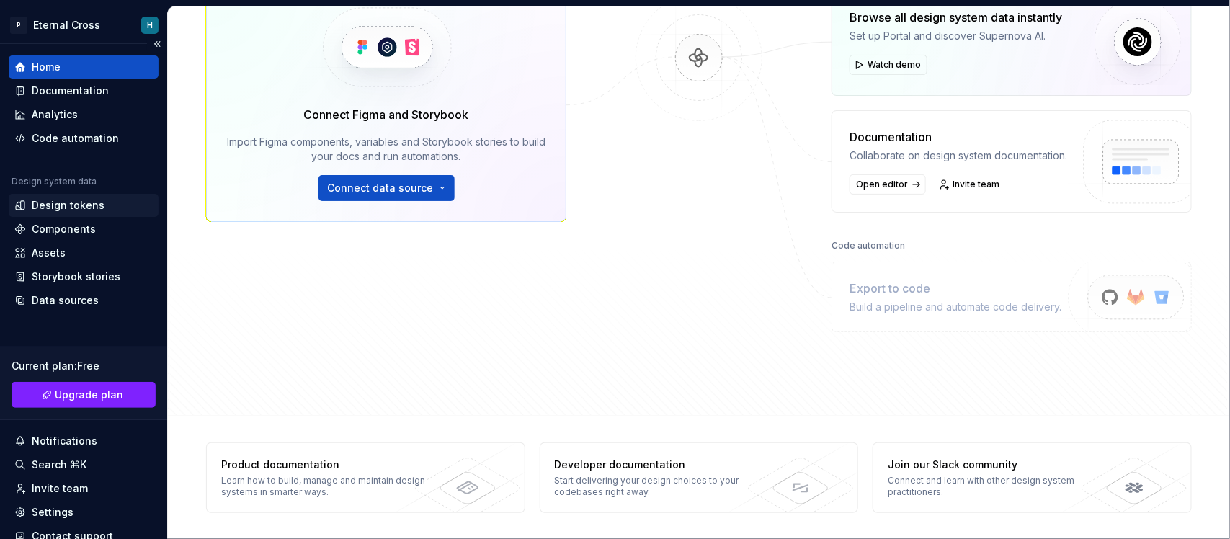 Image resolution: width=1230 pixels, height=539 pixels. I want to click on a: Analytics, so click(84, 115).